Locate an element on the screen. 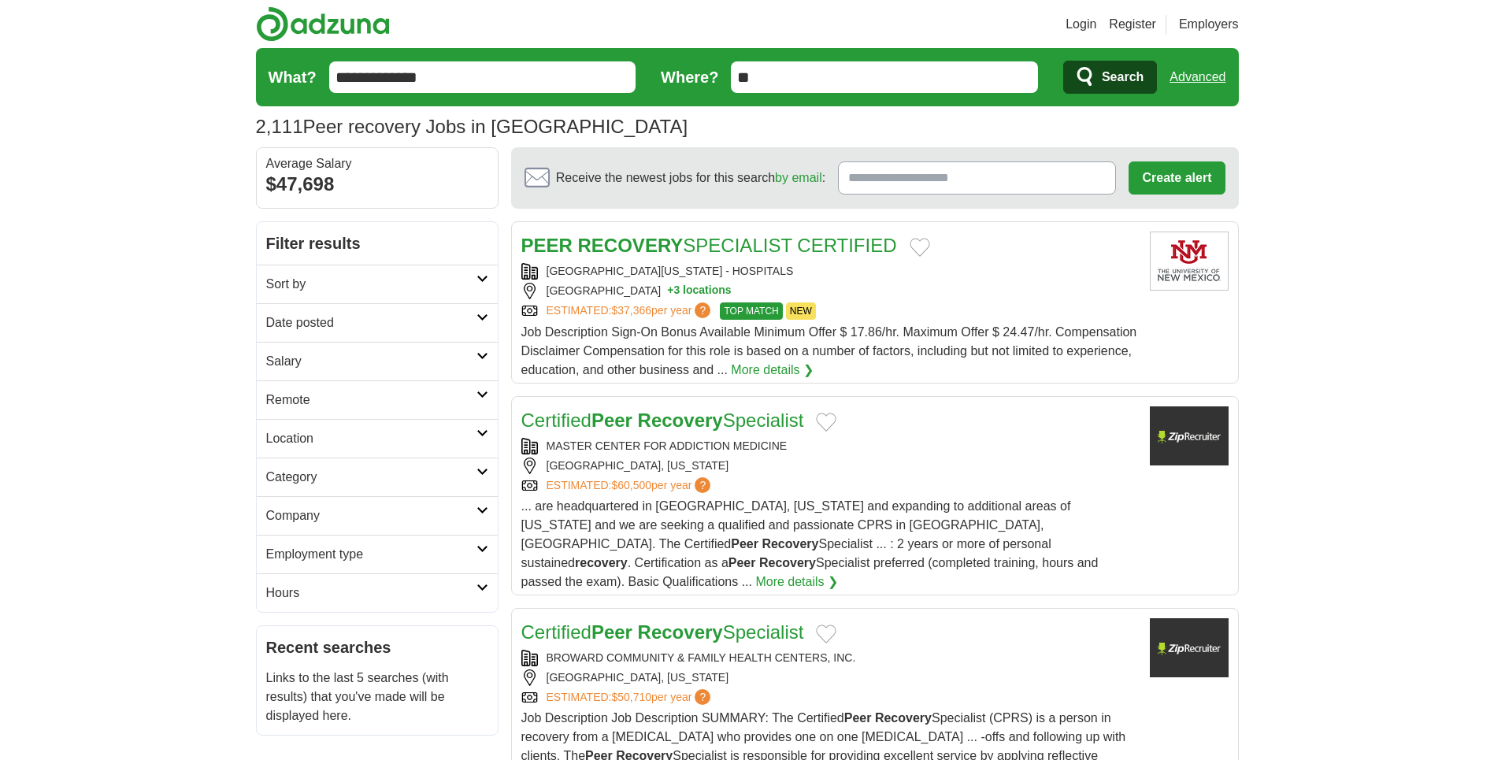  span: TOP MATCH is located at coordinates (751, 311).